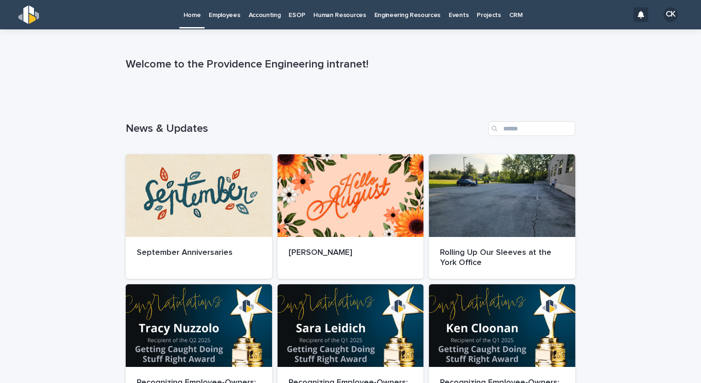 The image size is (701, 383). Describe the element at coordinates (532, 128) in the screenshot. I see `input: Search` at that location.